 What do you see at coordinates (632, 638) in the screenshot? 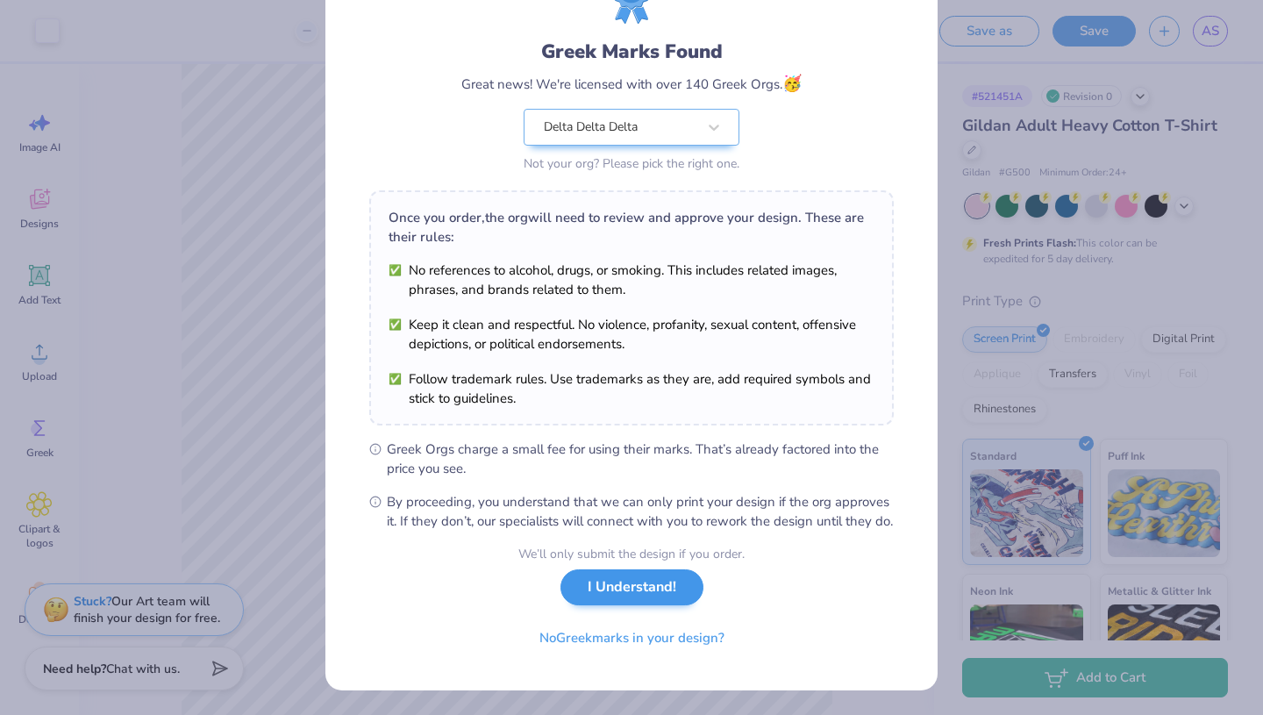
I see `button: NoGreekmarks in your design?` at bounding box center [632, 638].